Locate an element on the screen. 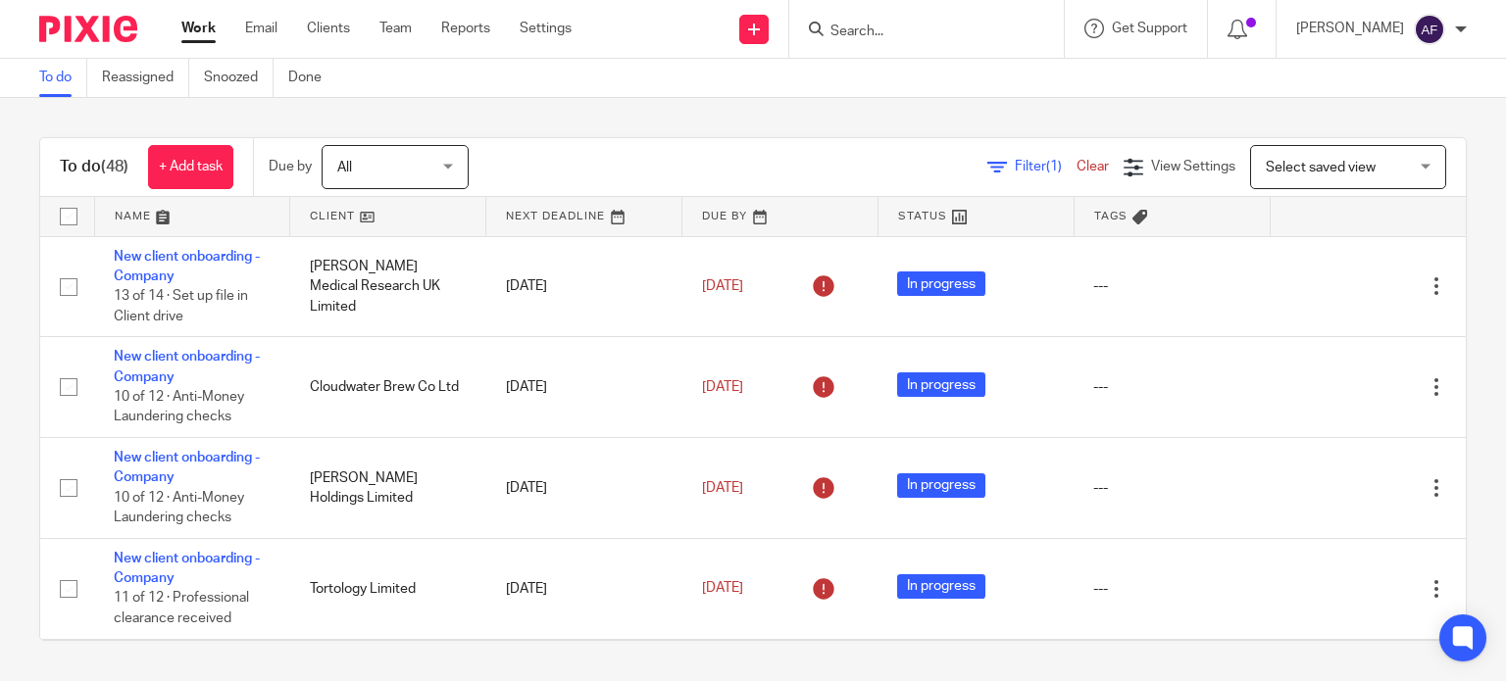 This screenshot has width=1506, height=681. span: Select saved view is located at coordinates (1321, 168).